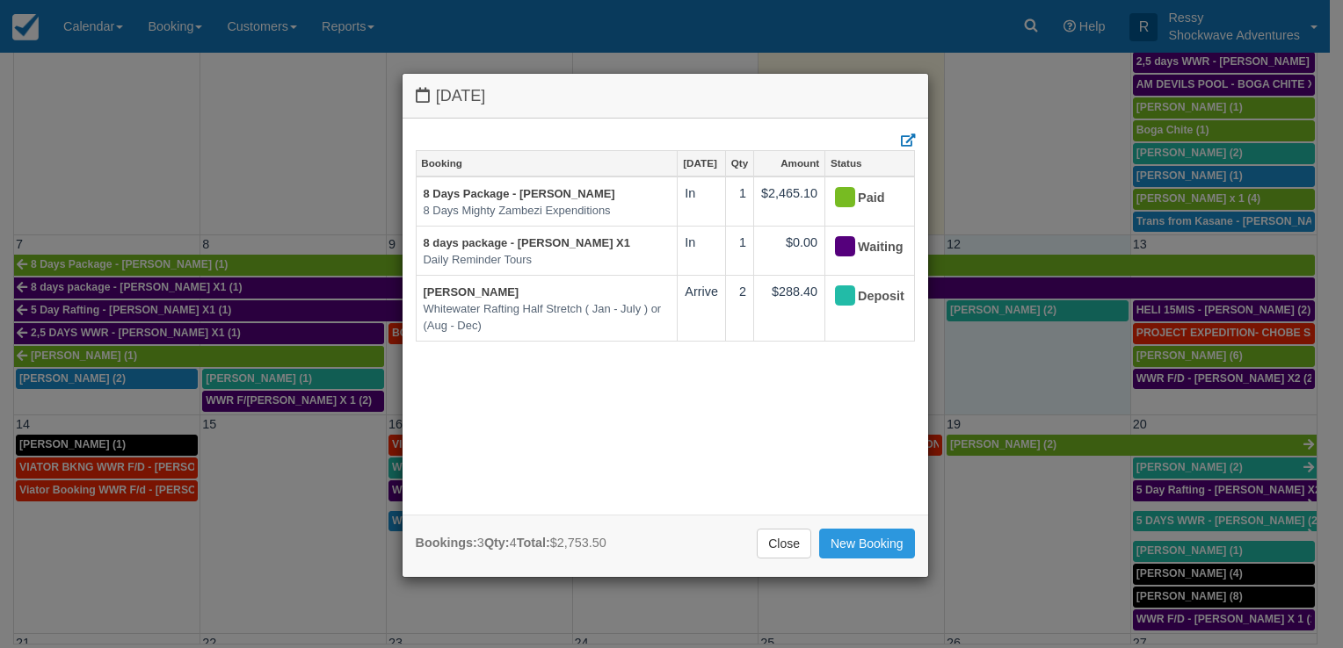 The width and height of the screenshot is (1343, 648). I want to click on strong: Total:, so click(533, 543).